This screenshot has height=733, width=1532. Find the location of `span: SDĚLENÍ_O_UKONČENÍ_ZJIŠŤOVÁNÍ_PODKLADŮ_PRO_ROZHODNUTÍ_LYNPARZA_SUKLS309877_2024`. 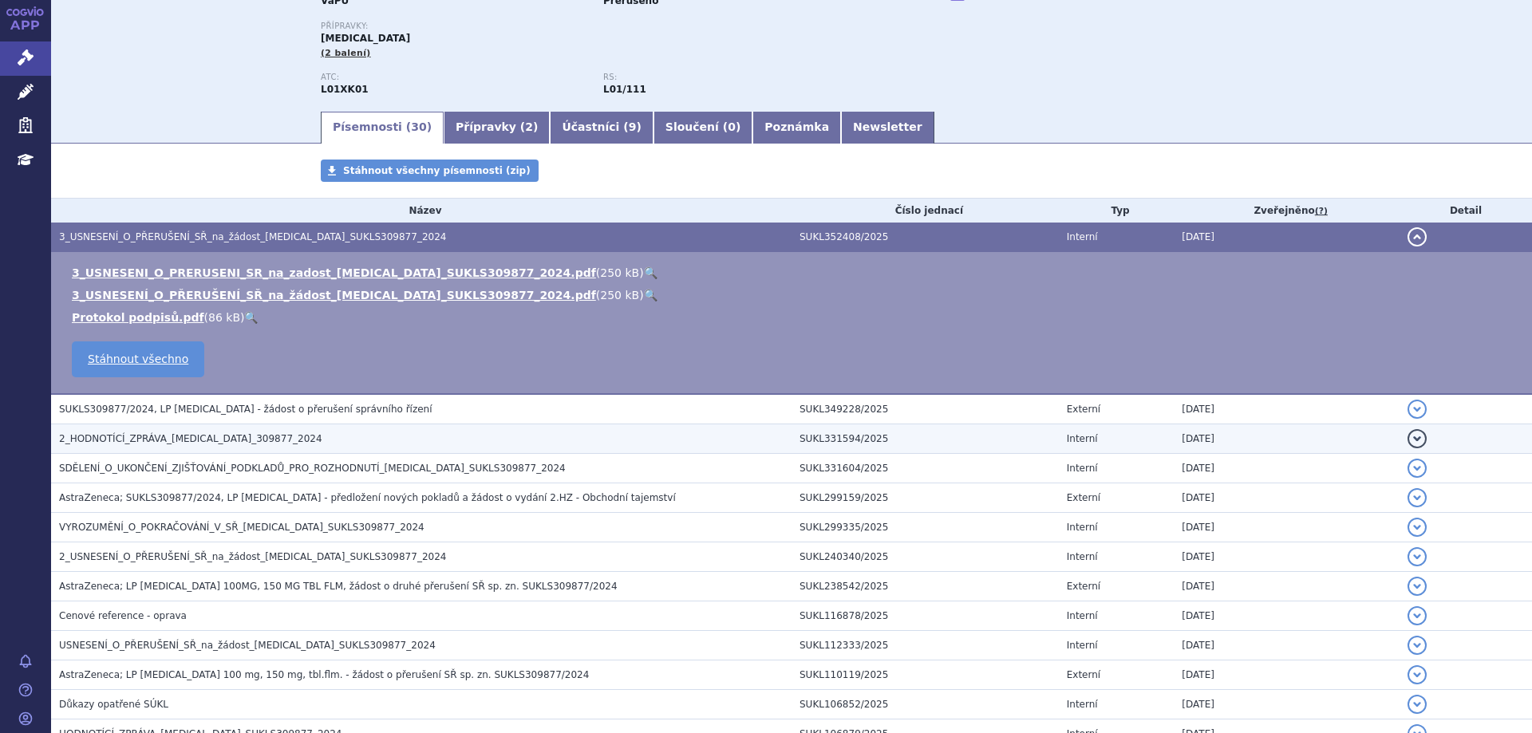

span: SDĚLENÍ_O_UKONČENÍ_ZJIŠŤOVÁNÍ_PODKLADŮ_PRO_ROZHODNUTÍ_LYNPARZA_SUKLS309877_2024 is located at coordinates (312, 468).